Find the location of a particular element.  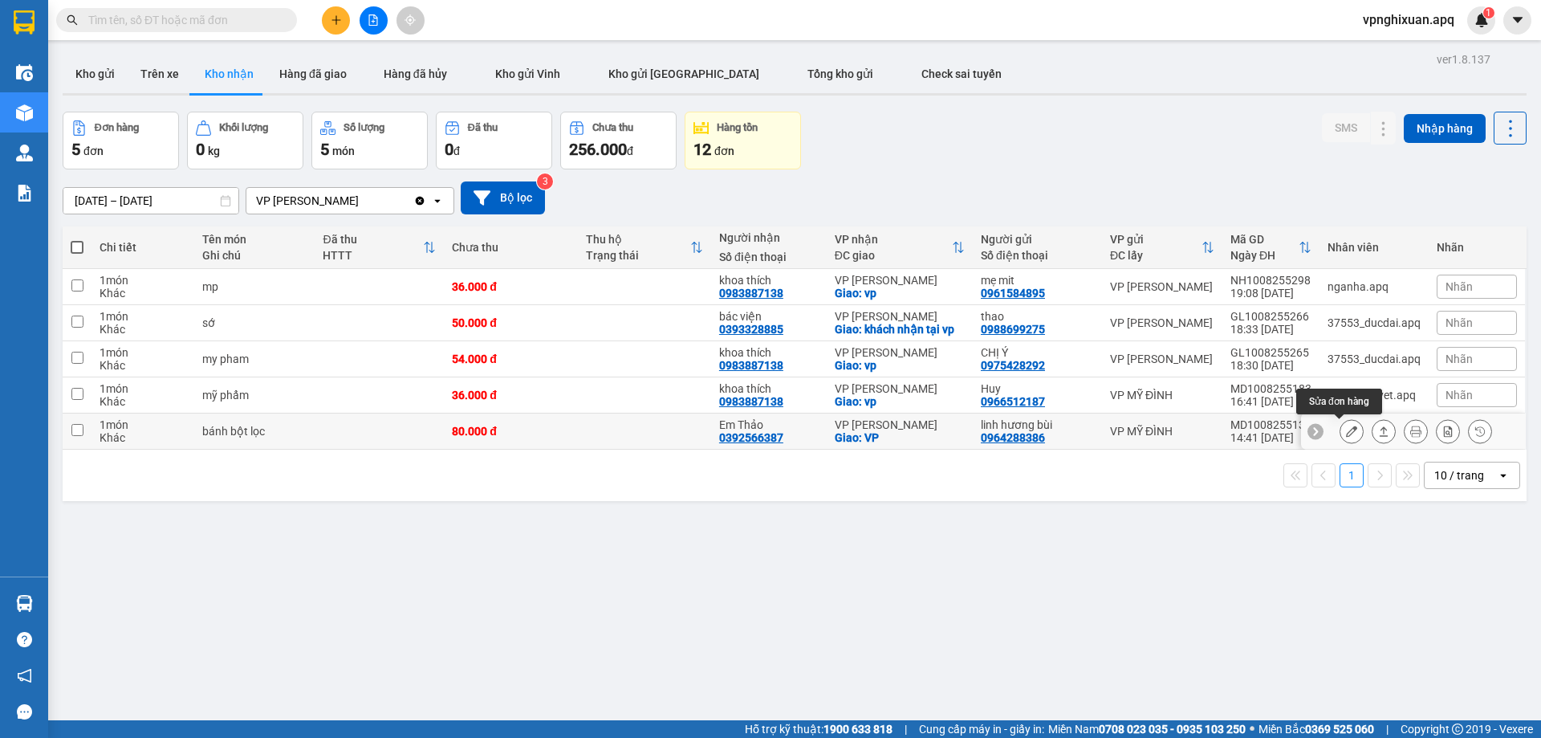

div: mỹ phẩm is located at coordinates (254, 395).